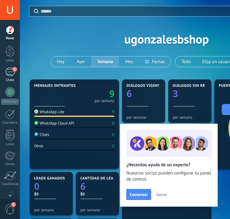 This screenshot has width=230, height=219. I want to click on text: 3, so click(176, 93).